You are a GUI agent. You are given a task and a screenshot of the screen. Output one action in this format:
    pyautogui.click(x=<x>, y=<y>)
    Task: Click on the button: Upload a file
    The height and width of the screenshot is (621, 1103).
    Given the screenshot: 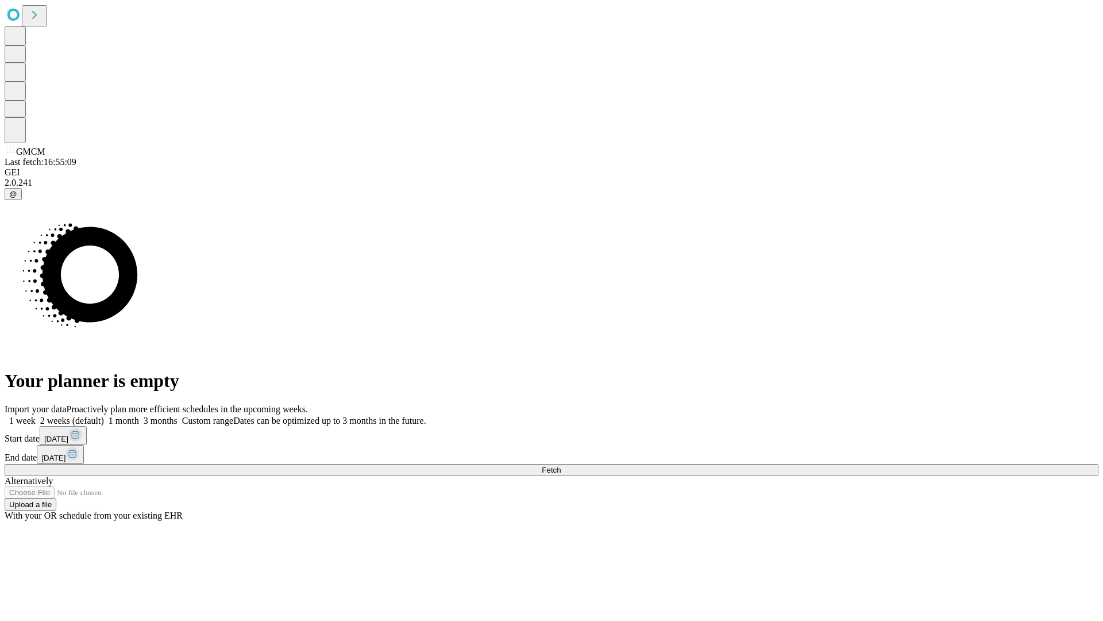 What is the action you would take?
    pyautogui.click(x=30, y=504)
    